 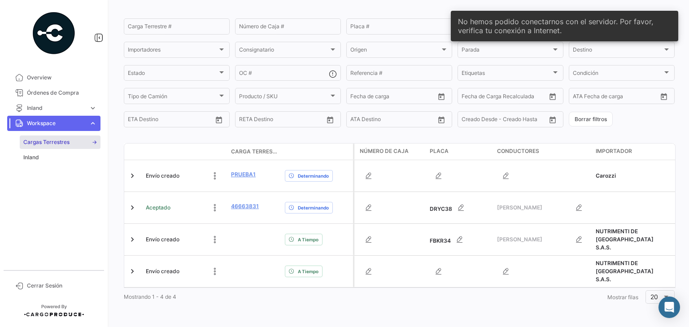 What do you see at coordinates (158, 208) in the screenshot?
I see `span: Aceptado` at bounding box center [158, 208].